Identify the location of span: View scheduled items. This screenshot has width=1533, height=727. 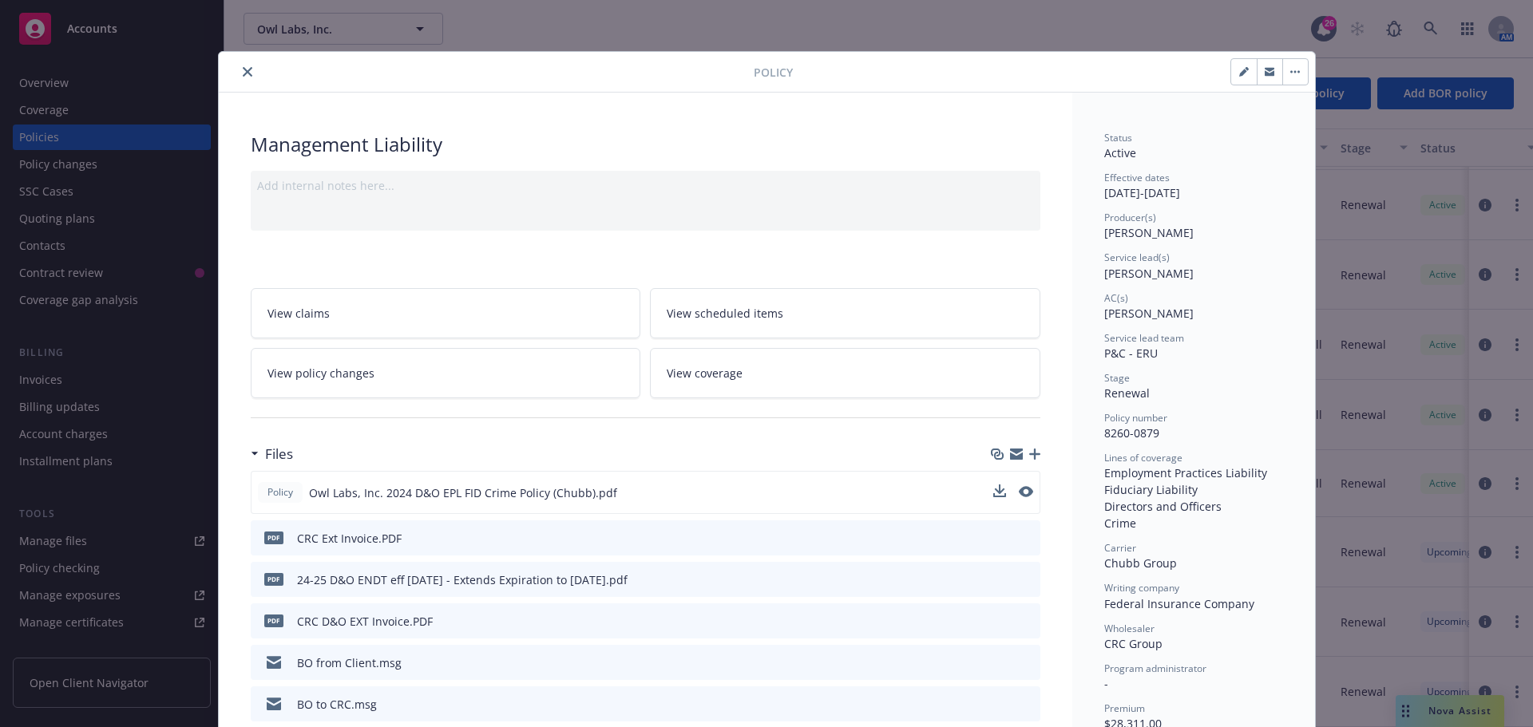
(725, 313).